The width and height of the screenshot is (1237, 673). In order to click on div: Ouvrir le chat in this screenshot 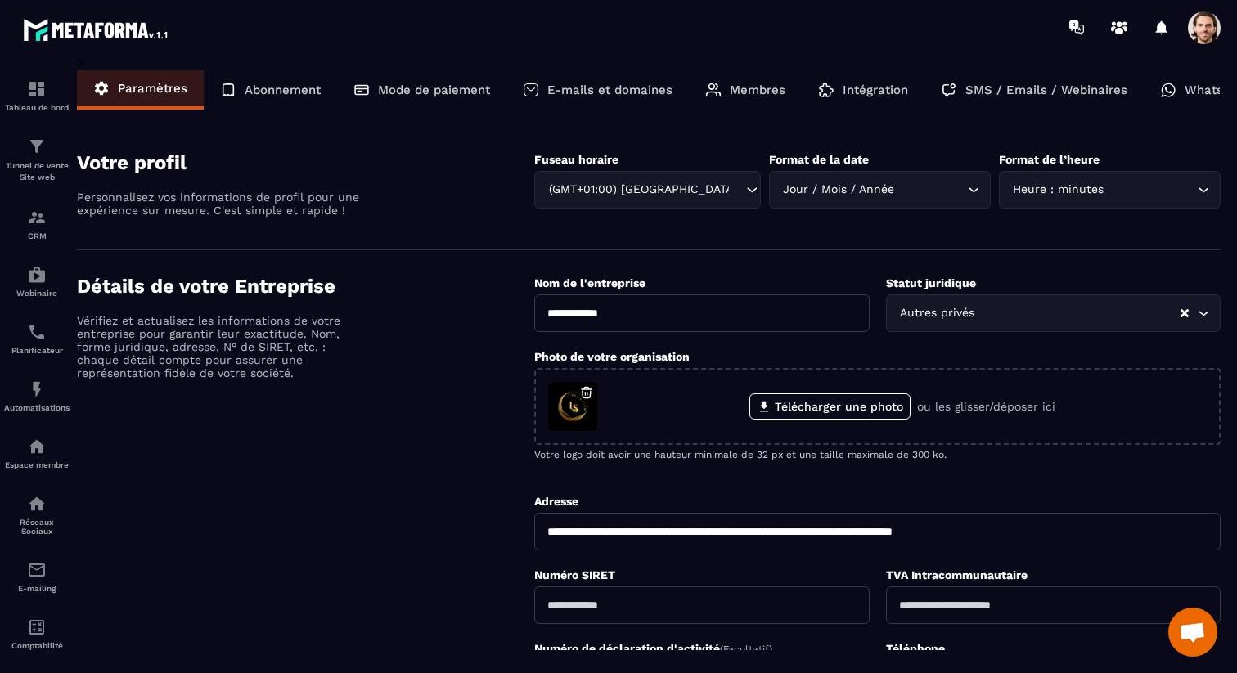, I will do `click(1193, 632)`.